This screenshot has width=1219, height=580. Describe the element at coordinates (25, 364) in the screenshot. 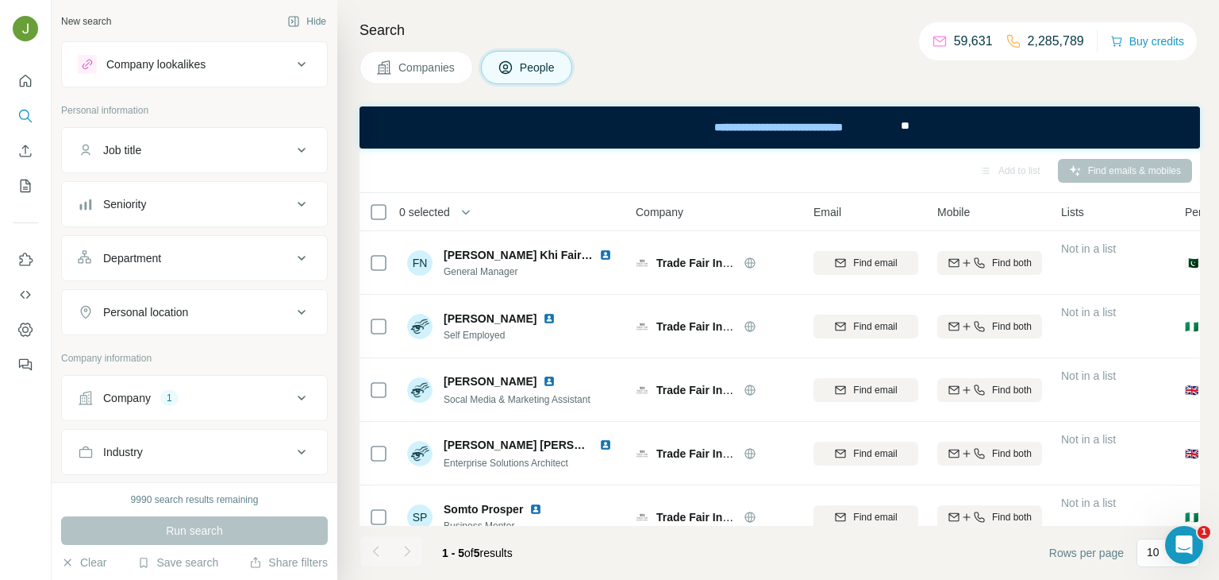

I see `button: Feedback` at that location.